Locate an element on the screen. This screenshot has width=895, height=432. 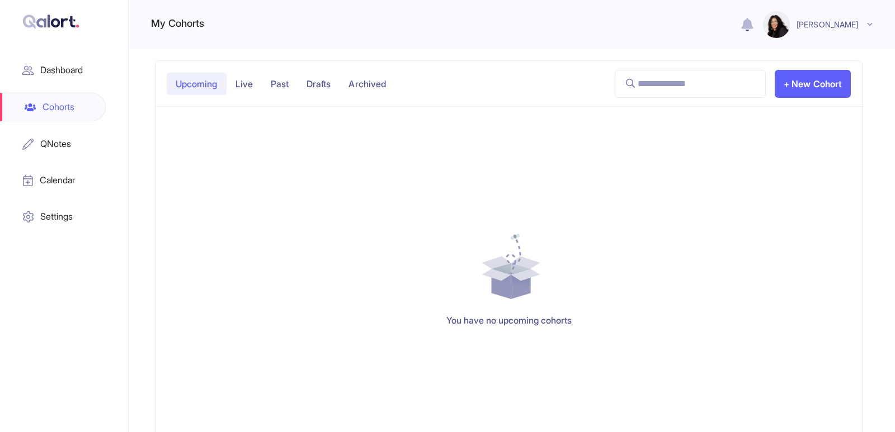
p: + New Cohort is located at coordinates (813, 84).